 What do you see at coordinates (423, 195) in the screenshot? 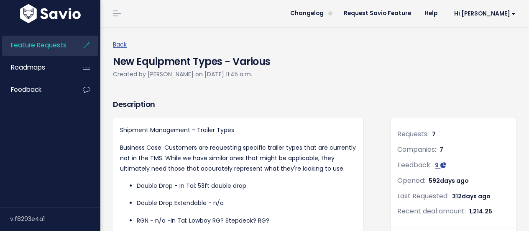
I see `span: Last Requested:` at bounding box center [423, 195].